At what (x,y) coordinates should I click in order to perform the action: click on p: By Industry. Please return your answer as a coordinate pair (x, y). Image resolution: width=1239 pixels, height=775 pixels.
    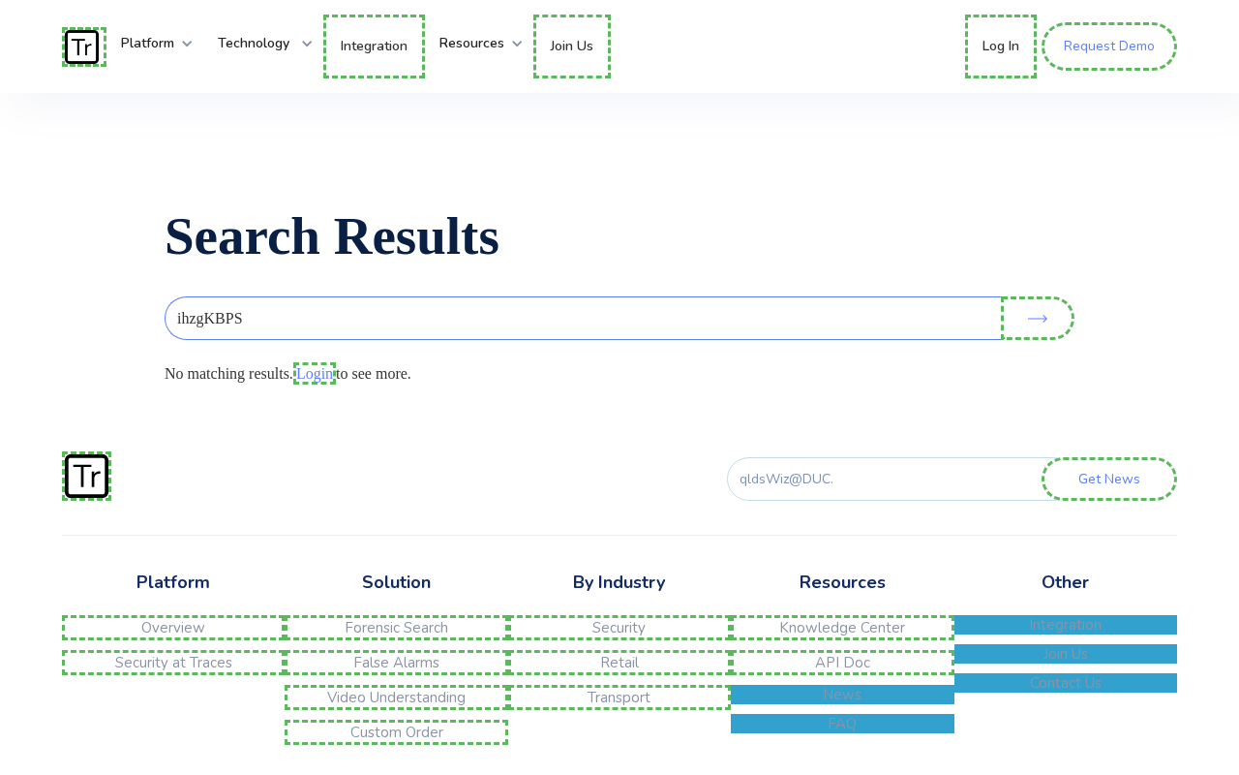
    Looking at the image, I should click on (620, 582).